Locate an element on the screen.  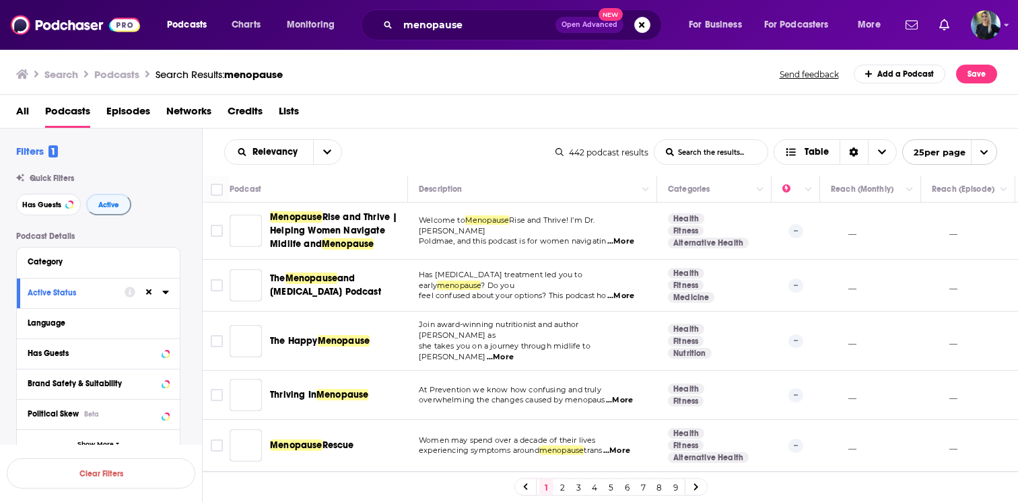
h3: Search is located at coordinates (61, 74).